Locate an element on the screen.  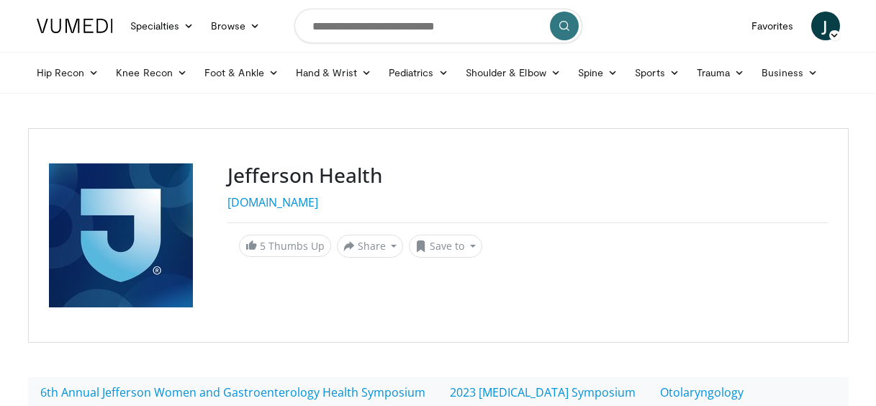
a: Sports is located at coordinates (657, 73).